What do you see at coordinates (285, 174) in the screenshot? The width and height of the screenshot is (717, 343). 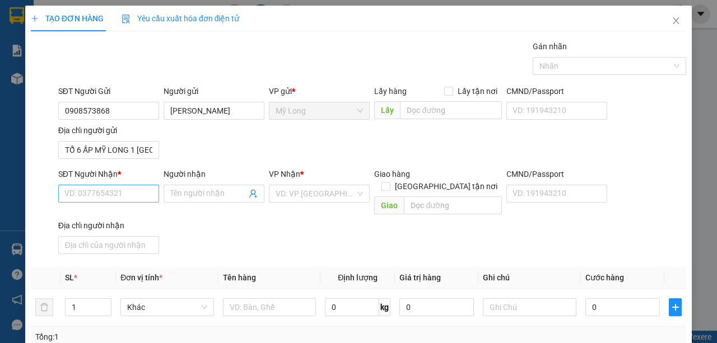 I see `span: VP Nhận` at bounding box center [285, 174].